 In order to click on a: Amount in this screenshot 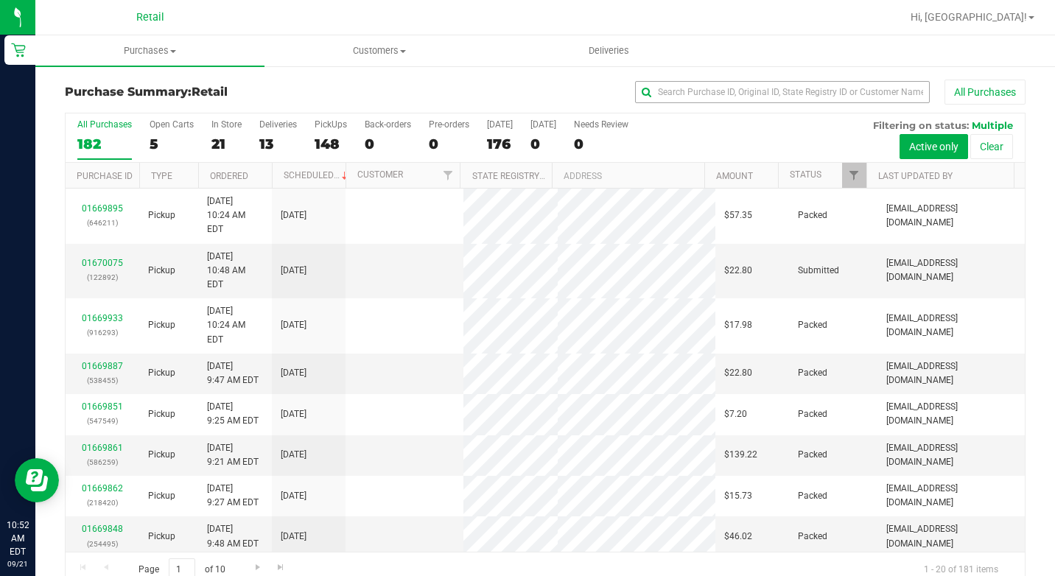, I will do `click(735, 176)`.